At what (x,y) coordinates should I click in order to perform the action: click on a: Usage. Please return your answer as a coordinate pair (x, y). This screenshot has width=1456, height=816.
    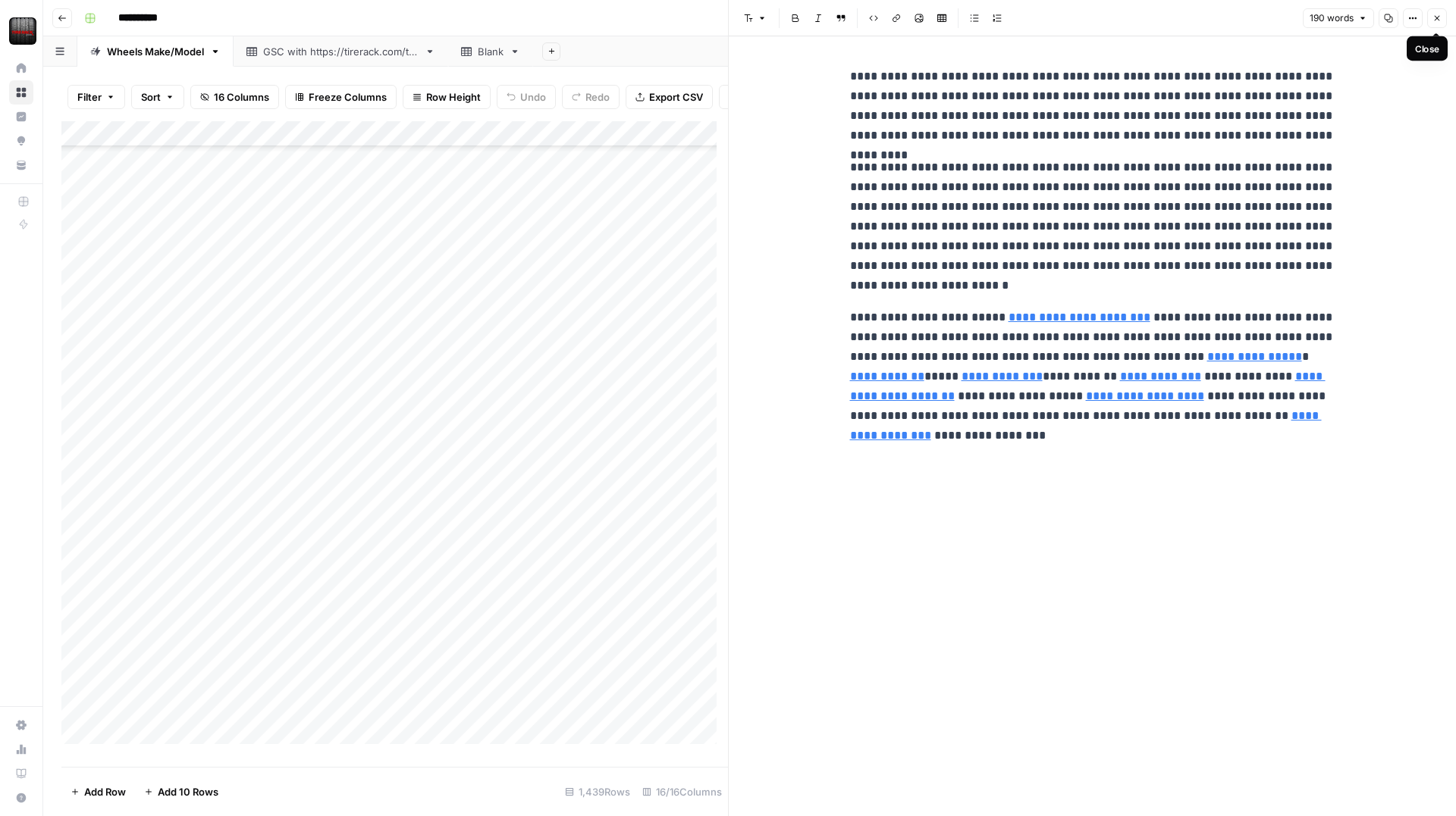
    Looking at the image, I should click on (21, 750).